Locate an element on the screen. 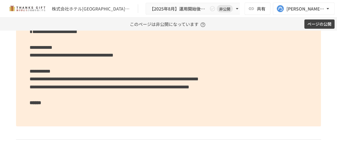 The image size is (337, 148). p: このページは非公開になっています is located at coordinates (168, 24).